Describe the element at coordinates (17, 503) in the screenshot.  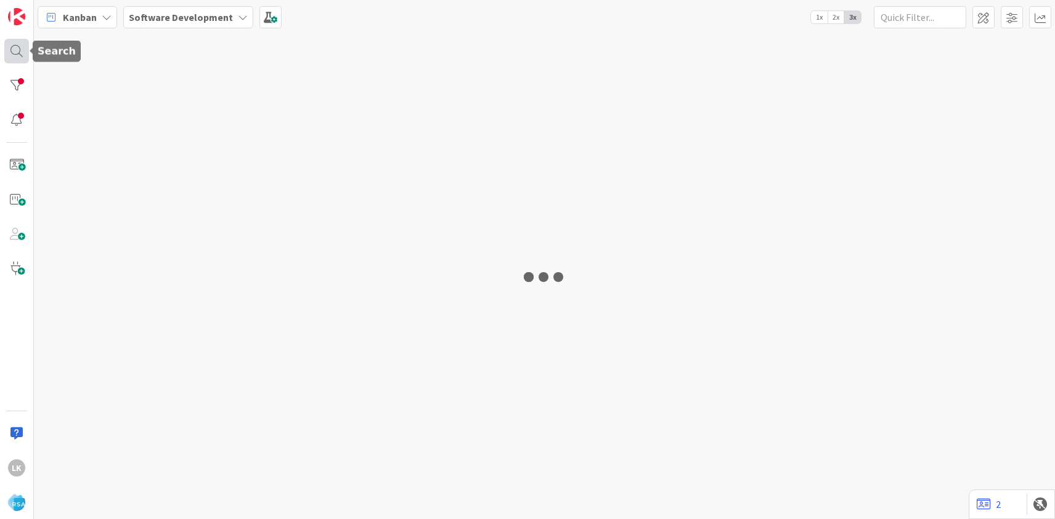
I see `img: avatar` at that location.